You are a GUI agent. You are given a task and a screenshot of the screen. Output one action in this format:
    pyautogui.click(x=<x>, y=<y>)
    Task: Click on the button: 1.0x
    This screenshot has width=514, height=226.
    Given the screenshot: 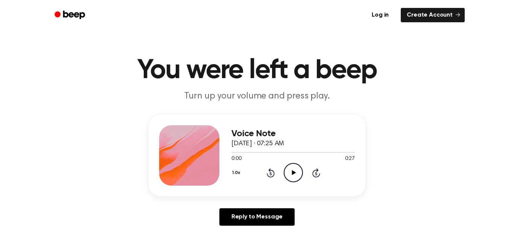 What is the action you would take?
    pyautogui.click(x=237, y=172)
    